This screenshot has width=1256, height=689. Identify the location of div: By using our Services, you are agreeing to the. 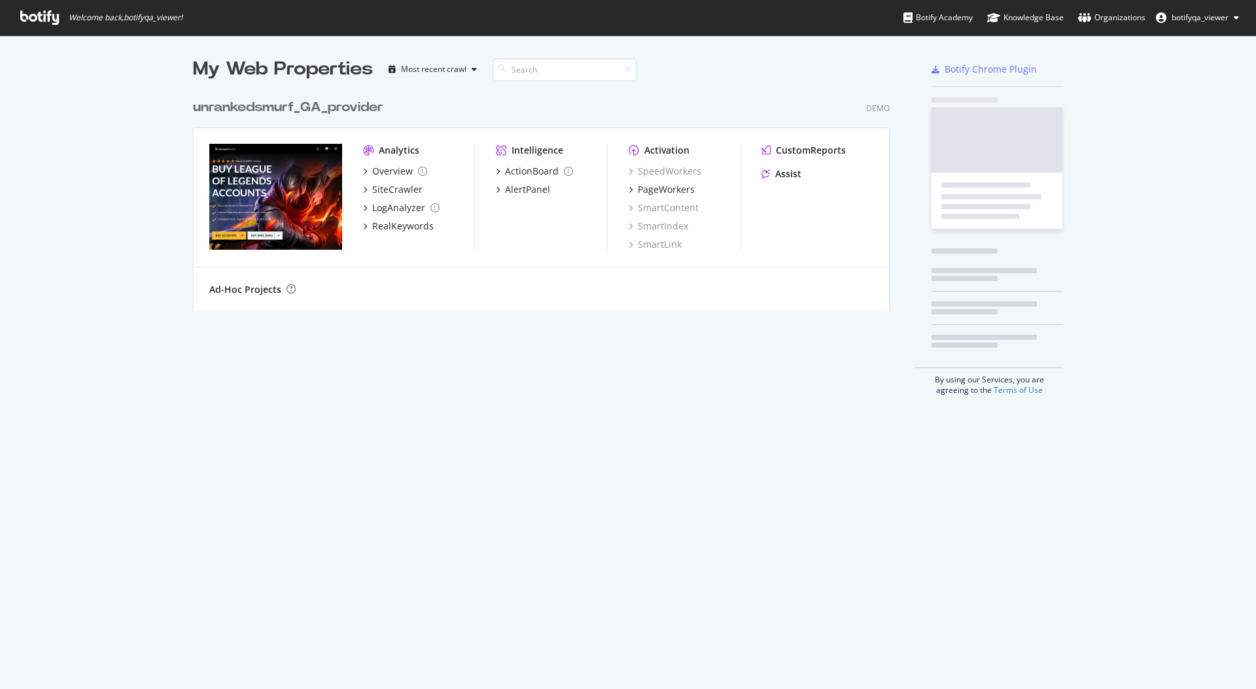
(989, 381).